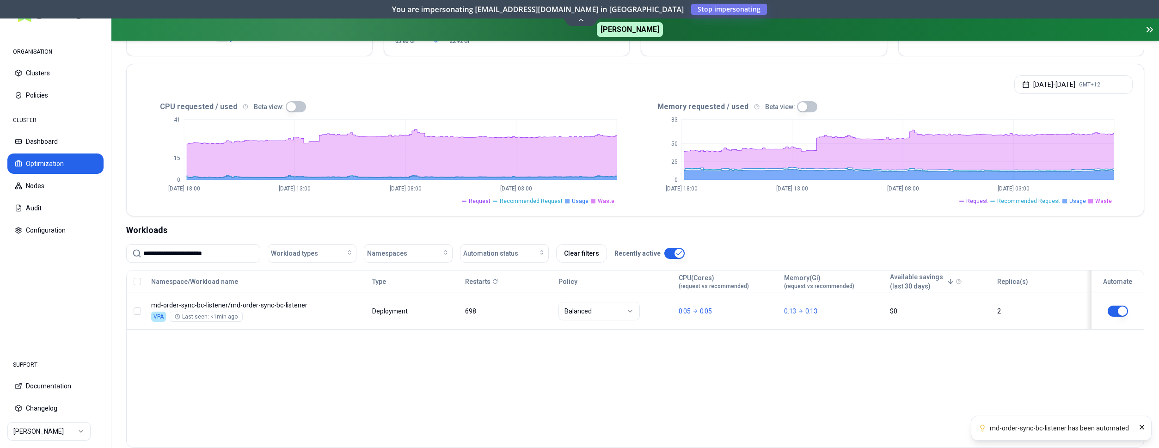 Image resolution: width=1159 pixels, height=448 pixels. Describe the element at coordinates (159, 317) in the screenshot. I see `div: VPA` at that location.